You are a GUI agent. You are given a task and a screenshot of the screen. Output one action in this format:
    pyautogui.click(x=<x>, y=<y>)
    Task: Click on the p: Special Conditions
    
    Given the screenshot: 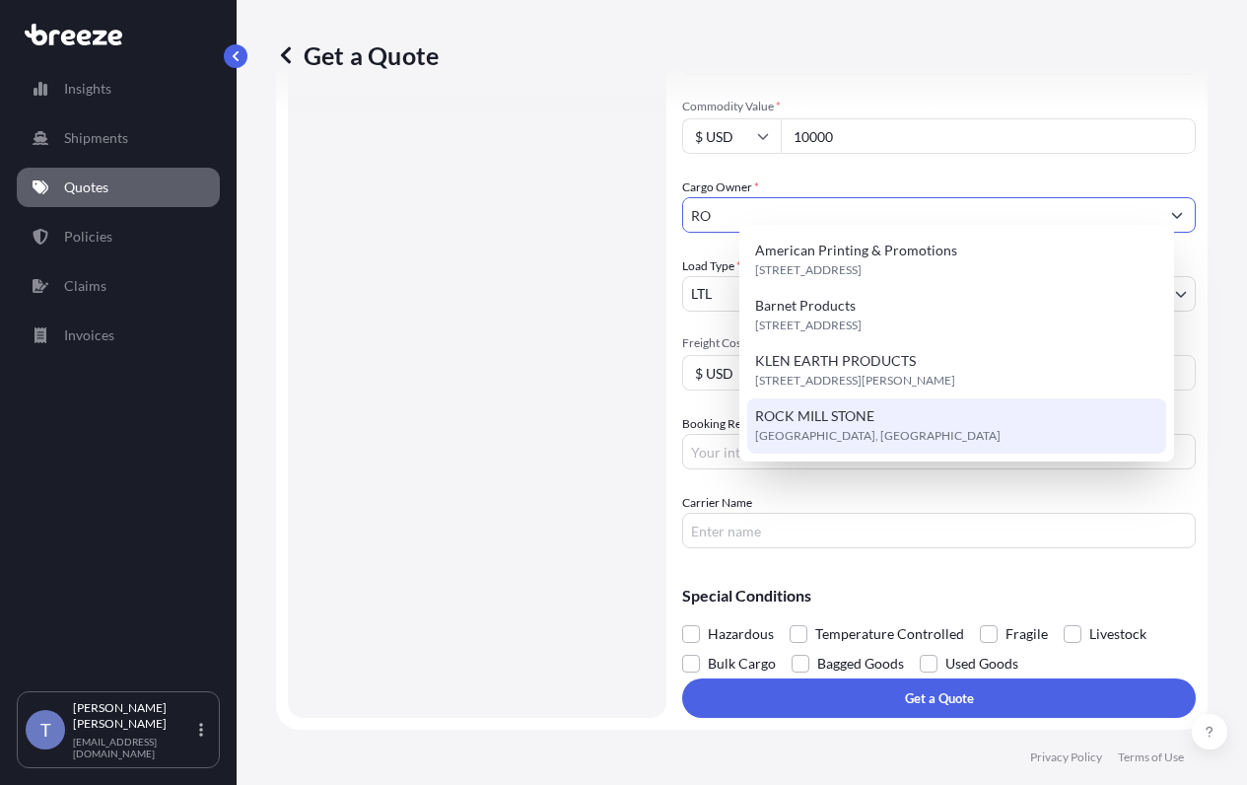 What is the action you would take?
    pyautogui.click(x=939, y=596)
    